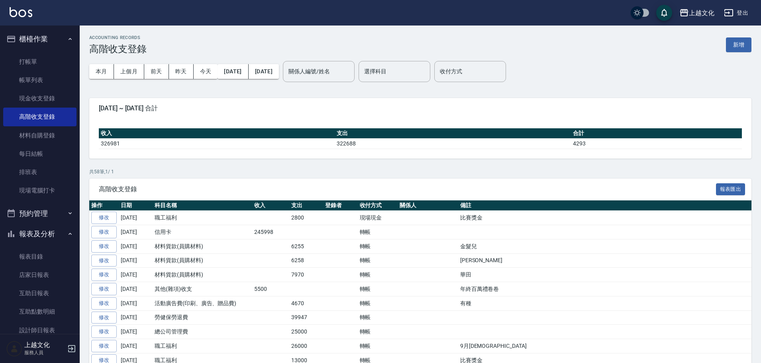  Describe the element at coordinates (40, 312) in the screenshot. I see `a: 互助點數明細` at that location.